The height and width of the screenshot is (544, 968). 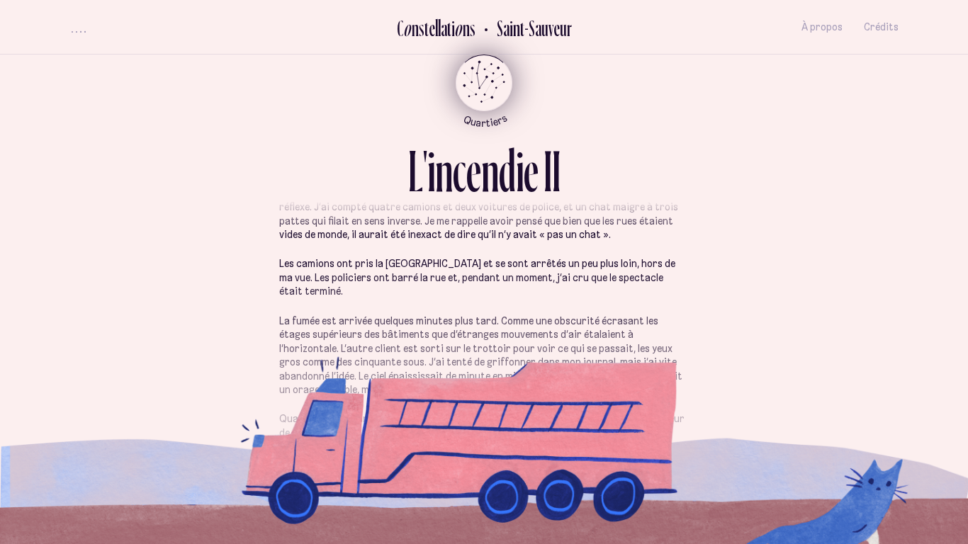 I want to click on div: d, so click(x=507, y=171).